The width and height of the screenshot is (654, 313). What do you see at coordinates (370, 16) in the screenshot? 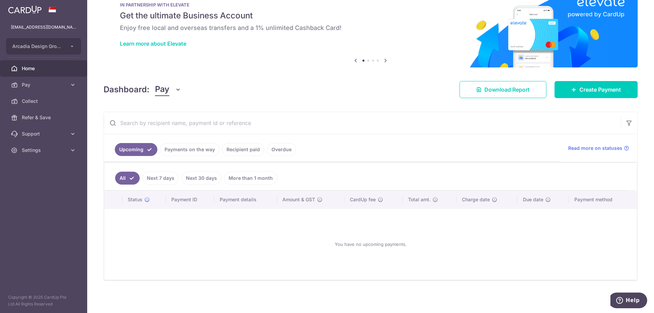
I see `h5: Get the ultimate Business Account` at bounding box center [370, 16].